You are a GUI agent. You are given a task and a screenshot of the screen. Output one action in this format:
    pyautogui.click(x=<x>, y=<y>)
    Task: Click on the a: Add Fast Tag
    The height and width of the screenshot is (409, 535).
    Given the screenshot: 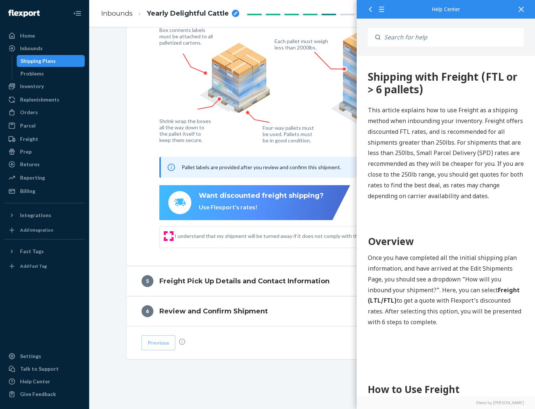 What is the action you would take?
    pyautogui.click(x=45, y=266)
    